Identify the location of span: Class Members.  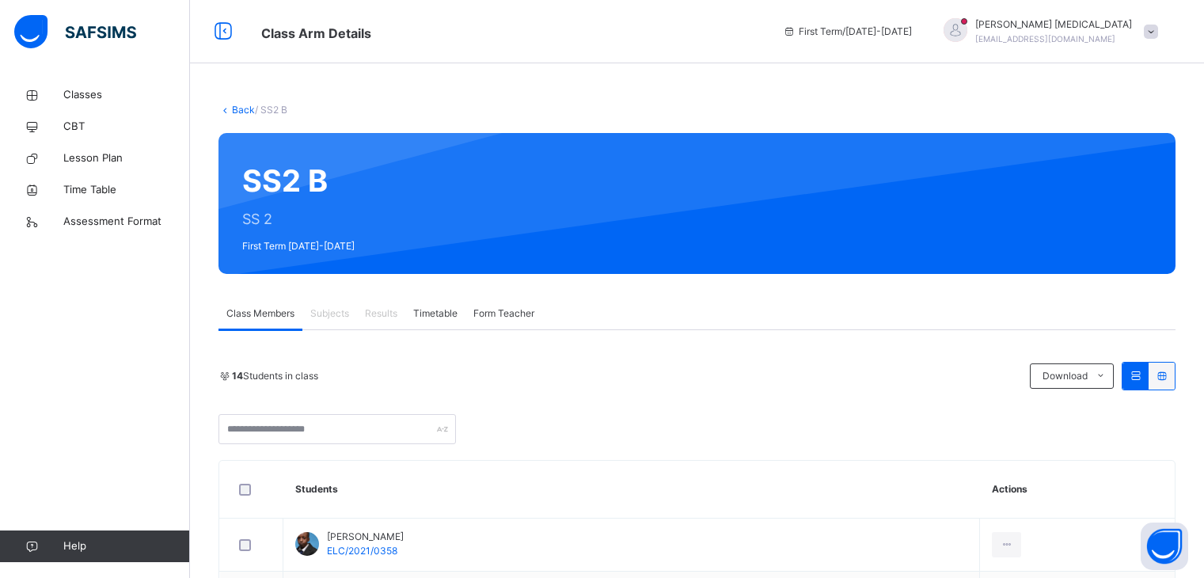
(260, 313).